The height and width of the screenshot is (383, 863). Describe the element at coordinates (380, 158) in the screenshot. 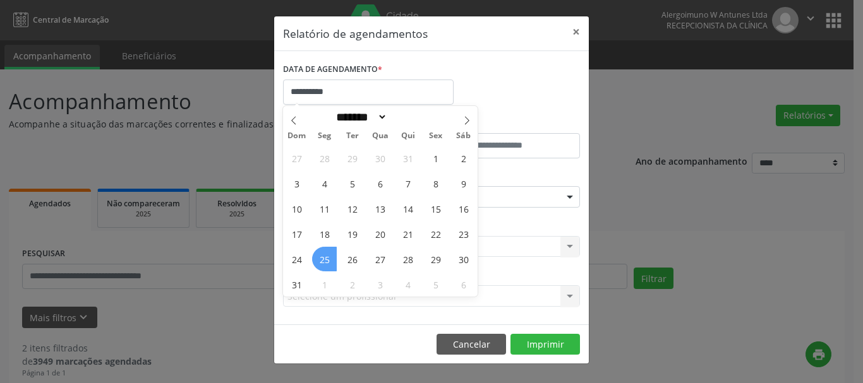

I see `span: Julho 30, 2025` at that location.